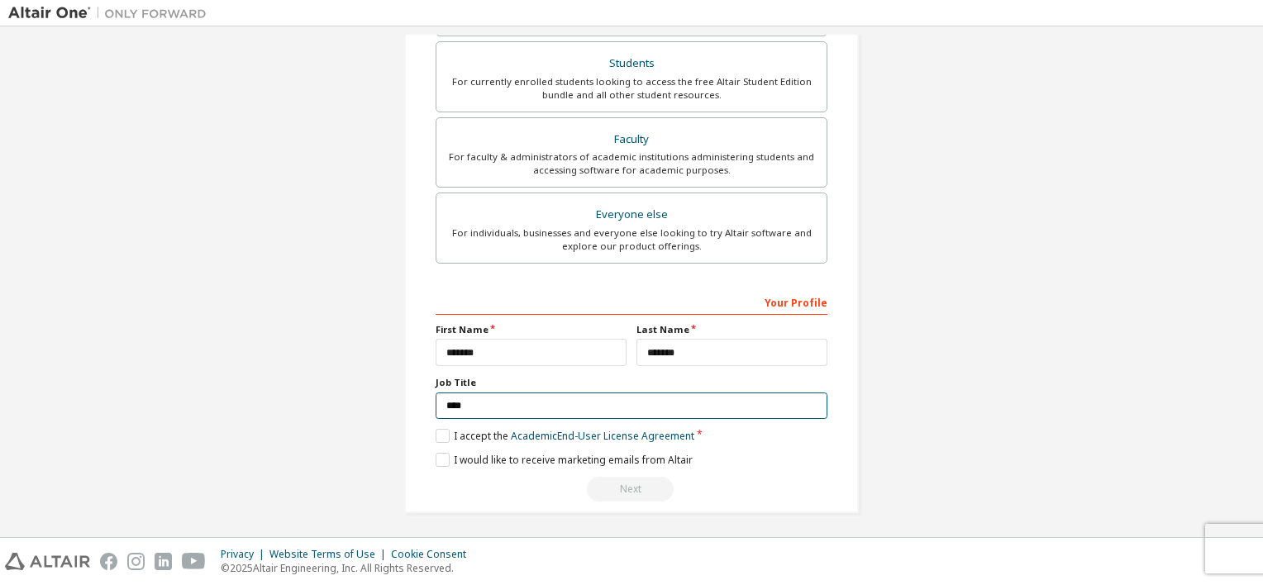 The height and width of the screenshot is (585, 1263). I want to click on div: Your Profile, so click(631, 302).